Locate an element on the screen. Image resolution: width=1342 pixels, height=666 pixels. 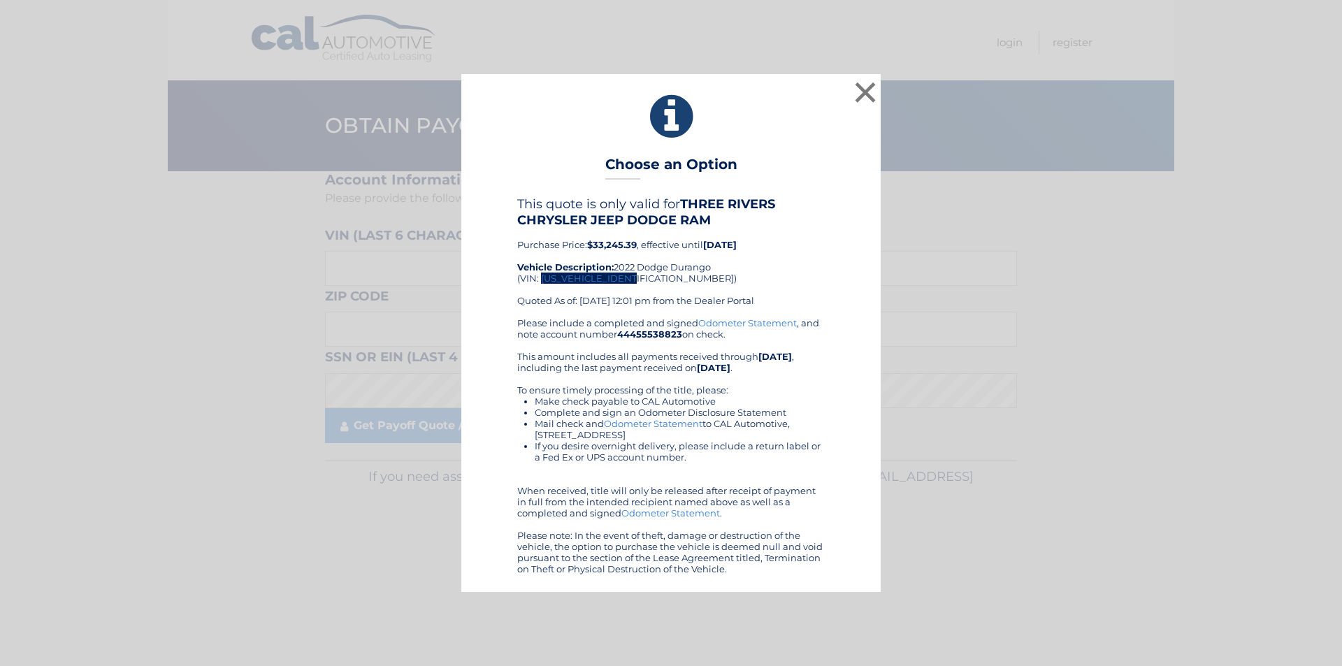
h4: This quote is only valid for is located at coordinates (671, 212).